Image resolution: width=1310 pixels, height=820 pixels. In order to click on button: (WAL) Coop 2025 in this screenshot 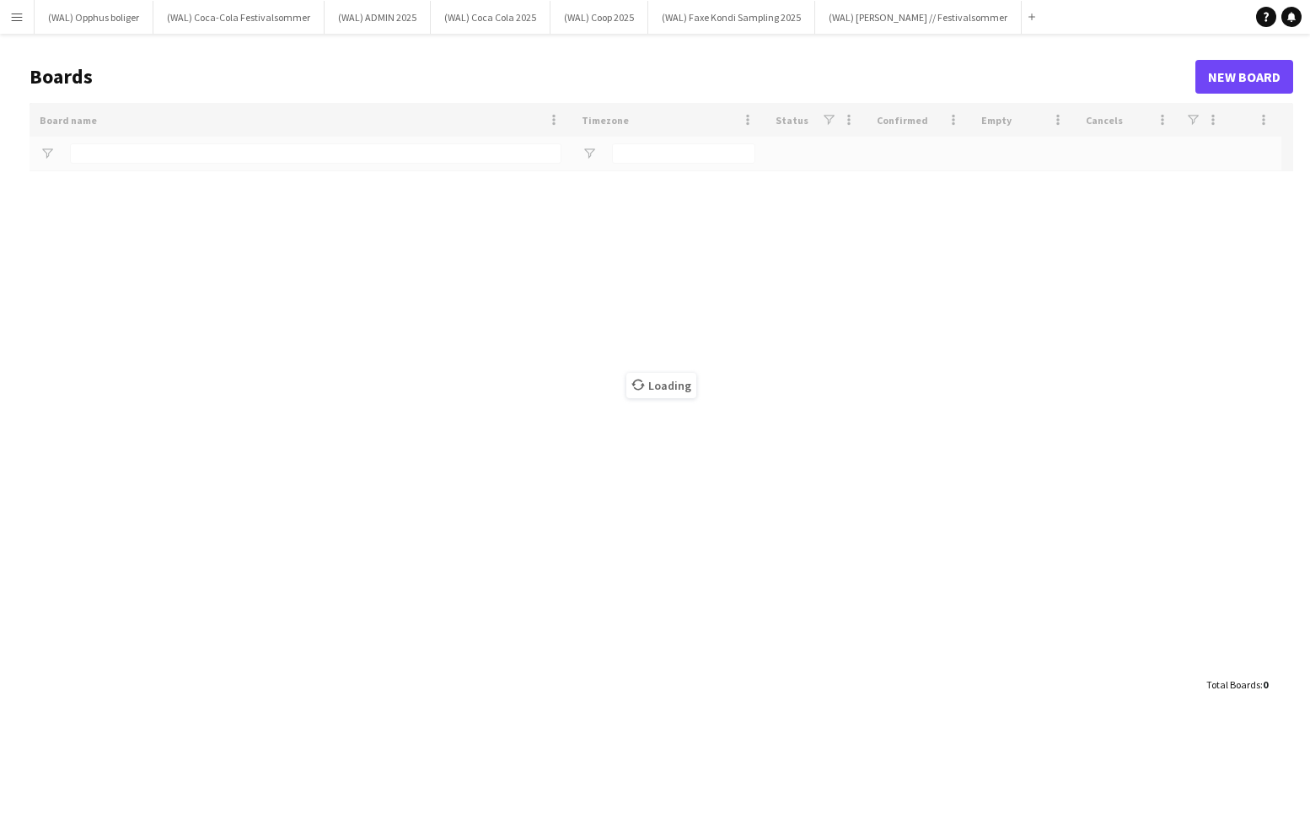, I will do `click(600, 17)`.